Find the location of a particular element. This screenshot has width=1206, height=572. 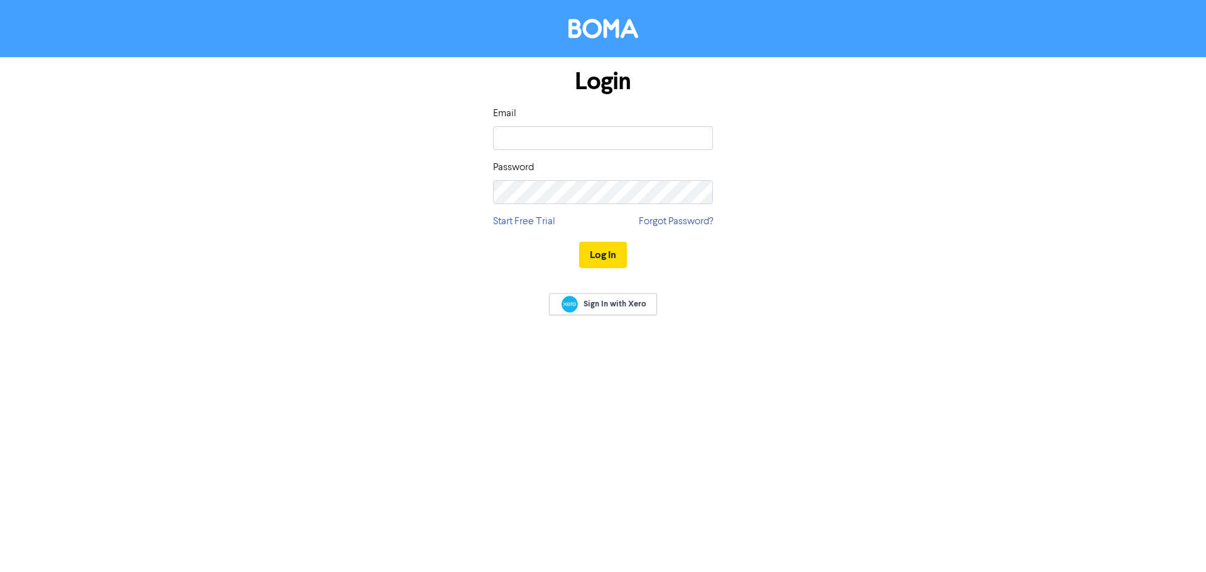

label: Email is located at coordinates (504, 114).